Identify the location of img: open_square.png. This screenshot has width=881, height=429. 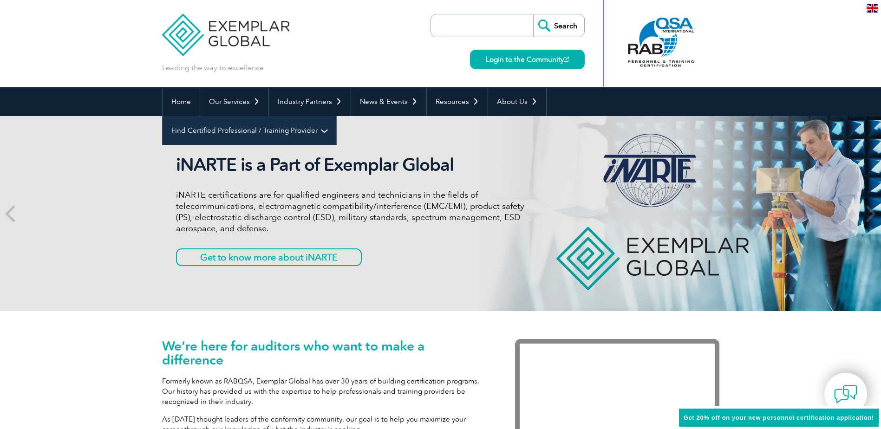
(566, 59).